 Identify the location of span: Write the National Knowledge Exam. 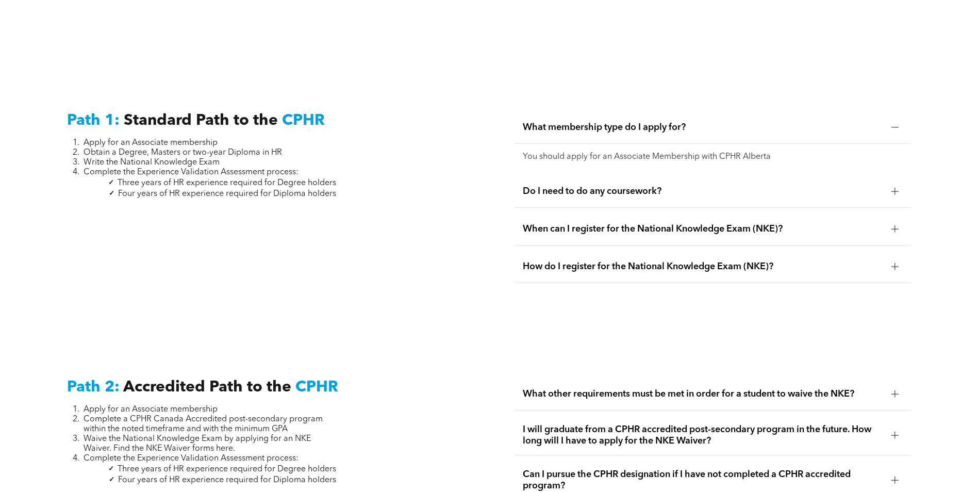
(152, 162).